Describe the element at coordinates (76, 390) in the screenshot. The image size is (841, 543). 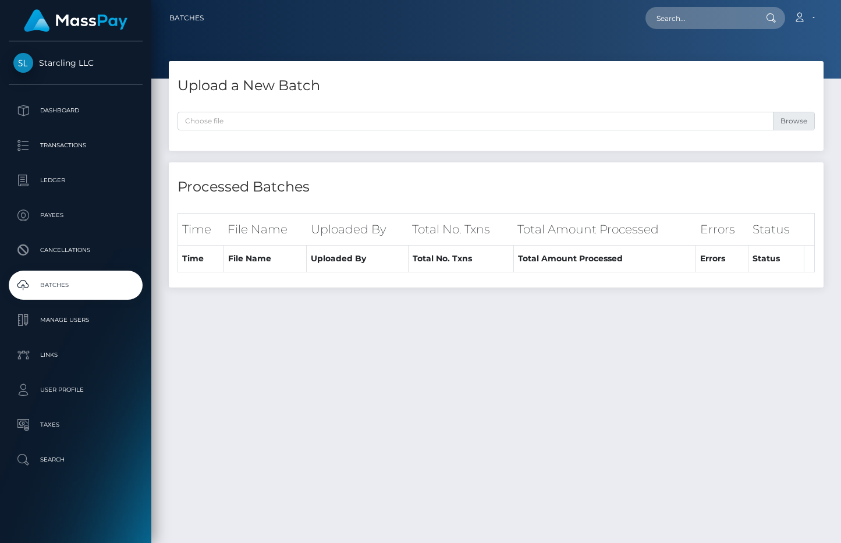
I see `a: User Profile` at that location.